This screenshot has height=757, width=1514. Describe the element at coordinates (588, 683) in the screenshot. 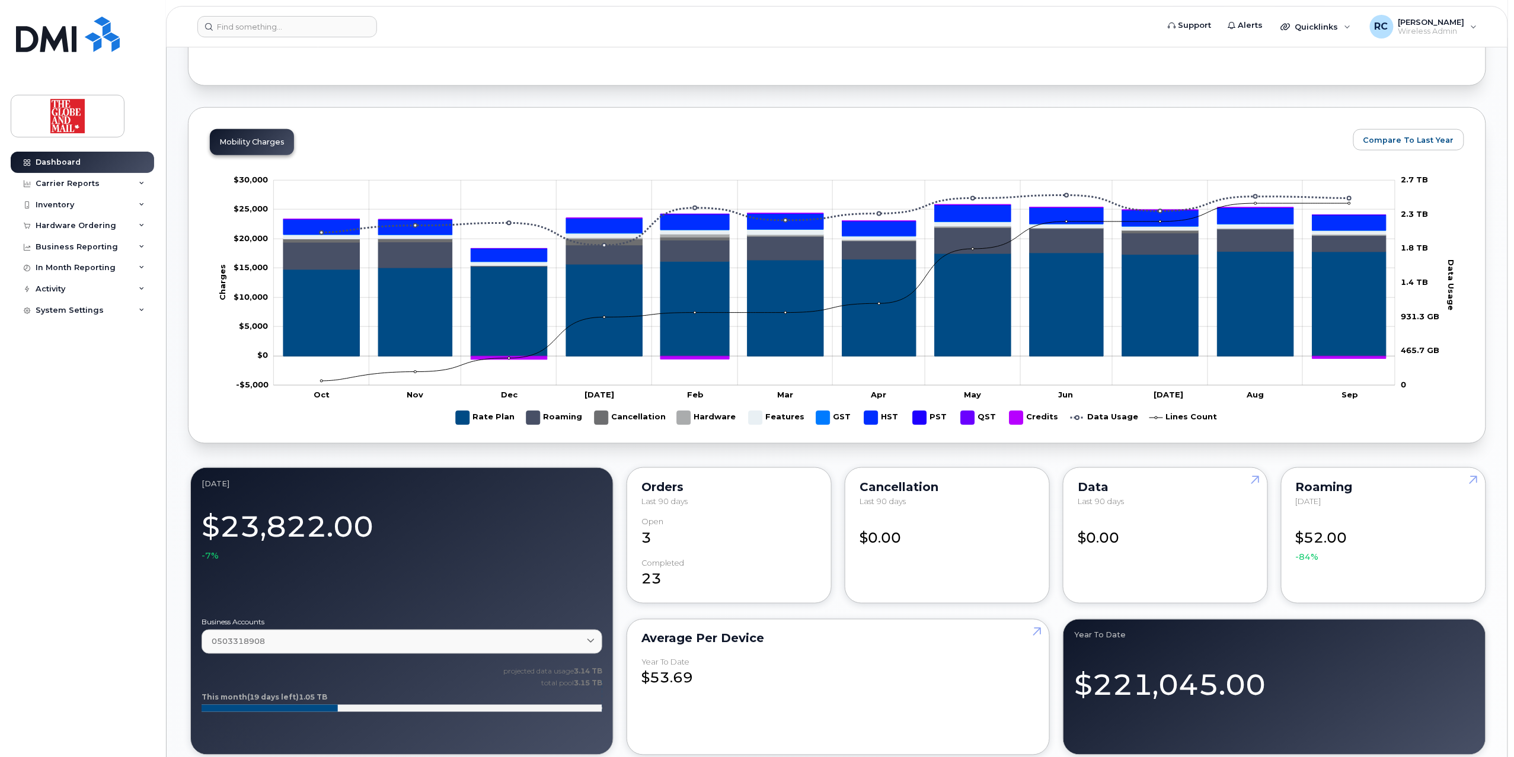

I see `tspan: 3.15 TB` at that location.